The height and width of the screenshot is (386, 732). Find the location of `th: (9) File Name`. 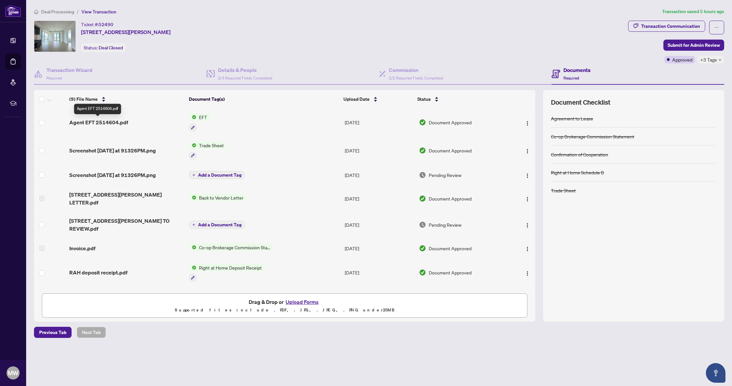

th: (9) File Name is located at coordinates (127, 99).